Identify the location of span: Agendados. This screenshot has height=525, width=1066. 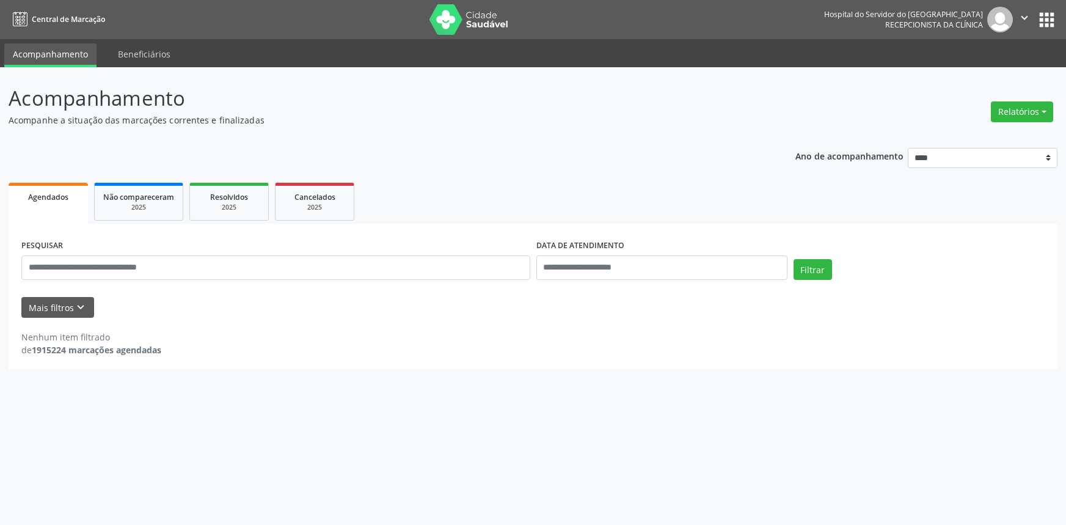
(48, 197).